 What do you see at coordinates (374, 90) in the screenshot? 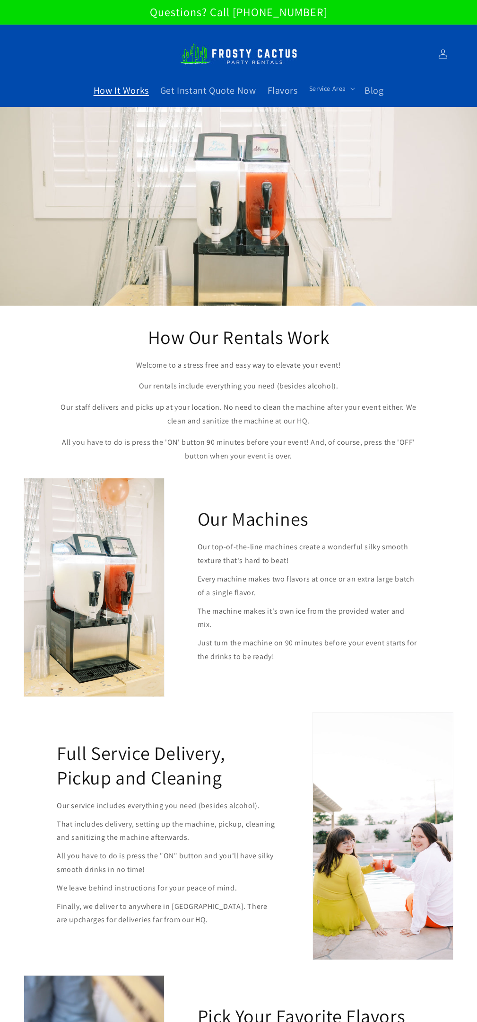
I see `span: Blog` at bounding box center [374, 90].